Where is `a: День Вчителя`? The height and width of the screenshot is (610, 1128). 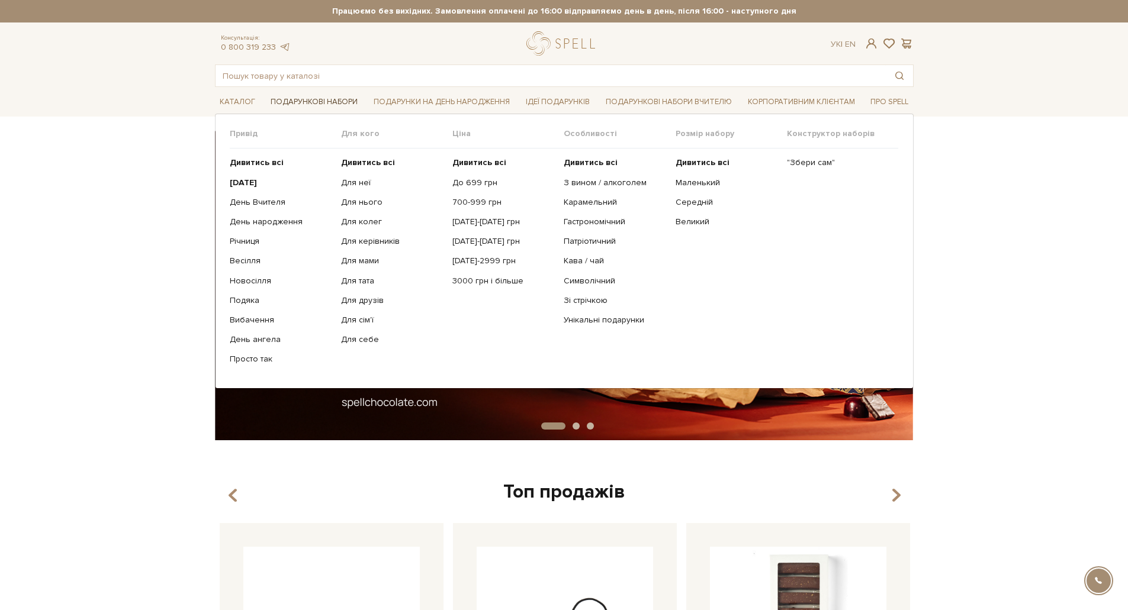
a: День Вчителя is located at coordinates (281, 202).